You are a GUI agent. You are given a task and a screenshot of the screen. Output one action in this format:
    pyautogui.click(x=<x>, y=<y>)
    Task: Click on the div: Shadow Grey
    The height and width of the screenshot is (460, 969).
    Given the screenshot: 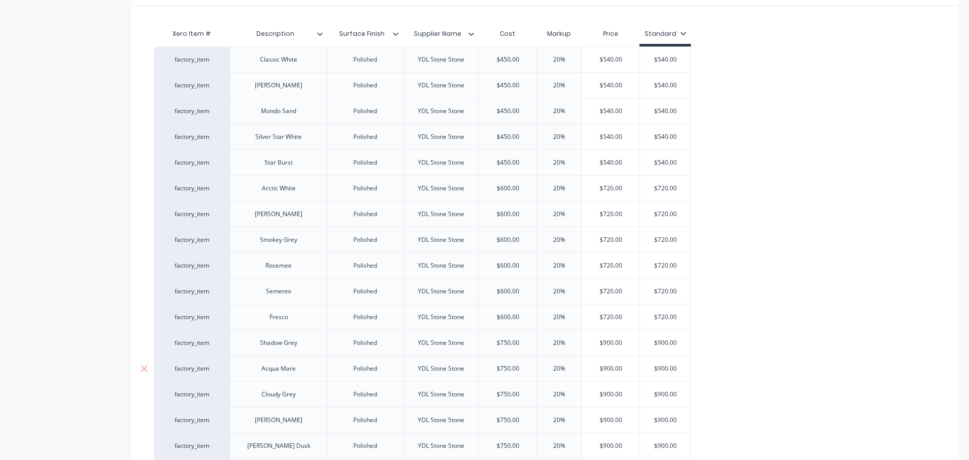 What is the action you would take?
    pyautogui.click(x=279, y=343)
    